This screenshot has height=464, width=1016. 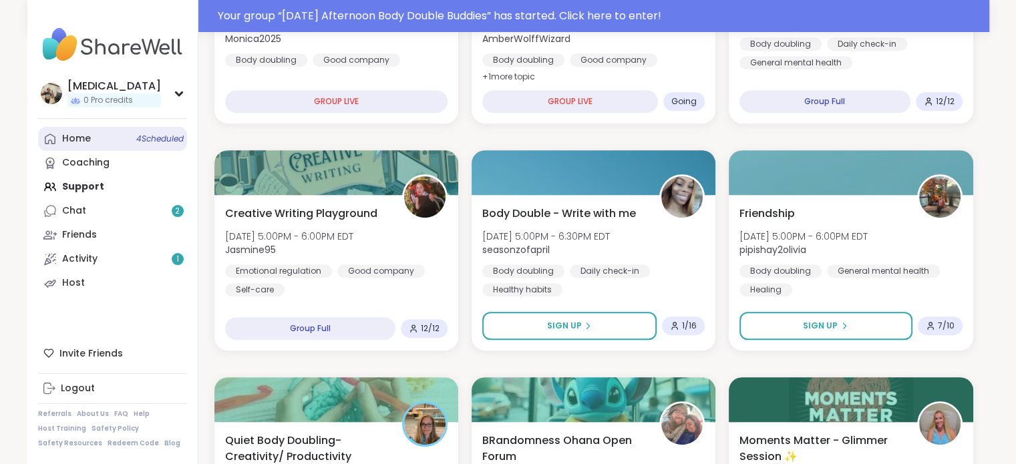 What do you see at coordinates (946, 326) in the screenshot?
I see `span: 7 / 10` at bounding box center [946, 326].